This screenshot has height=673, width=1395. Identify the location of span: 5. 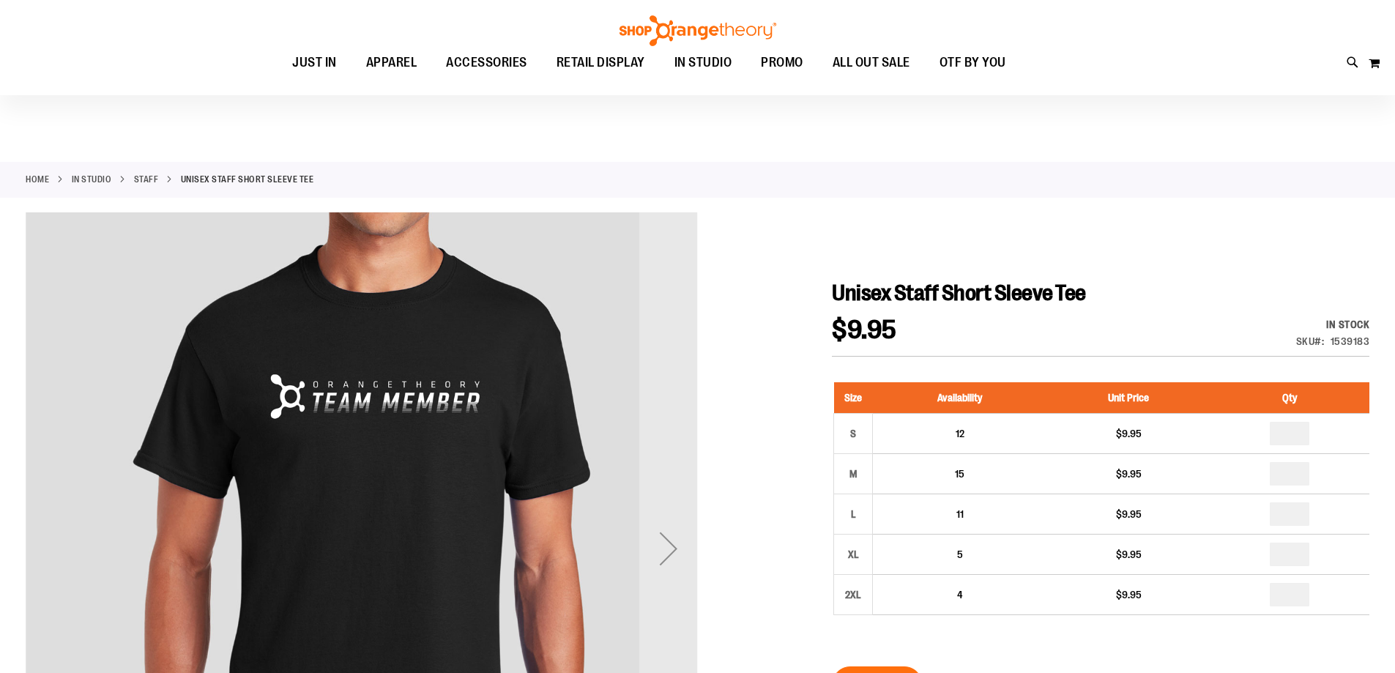
(960, 554).